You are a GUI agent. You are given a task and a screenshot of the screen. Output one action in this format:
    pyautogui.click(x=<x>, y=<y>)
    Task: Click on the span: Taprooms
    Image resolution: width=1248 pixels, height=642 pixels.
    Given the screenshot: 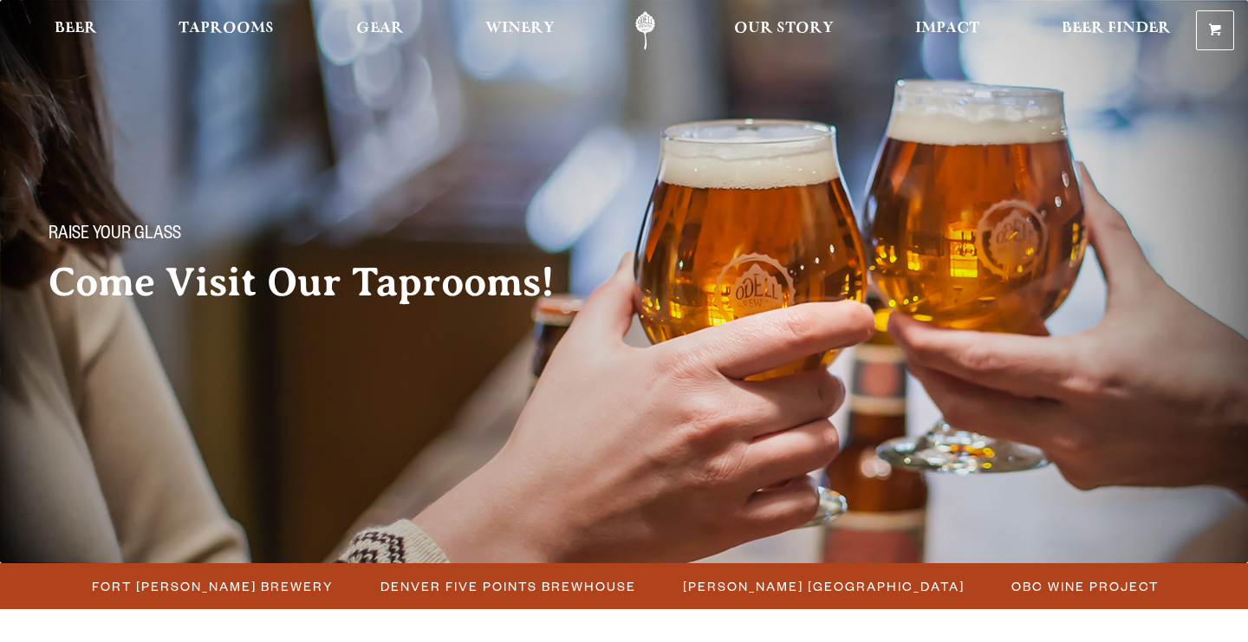 What is the action you would take?
    pyautogui.click(x=226, y=29)
    